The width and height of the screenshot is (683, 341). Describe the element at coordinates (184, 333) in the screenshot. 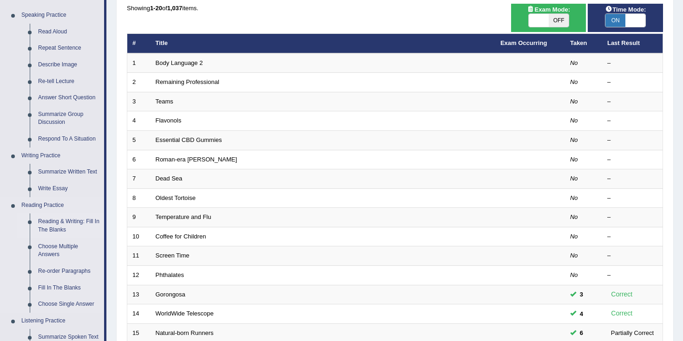

I see `a: Natural-born Runners` at that location.